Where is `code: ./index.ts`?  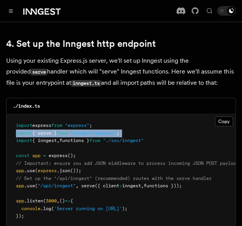
code: ./index.ts is located at coordinates (26, 106).